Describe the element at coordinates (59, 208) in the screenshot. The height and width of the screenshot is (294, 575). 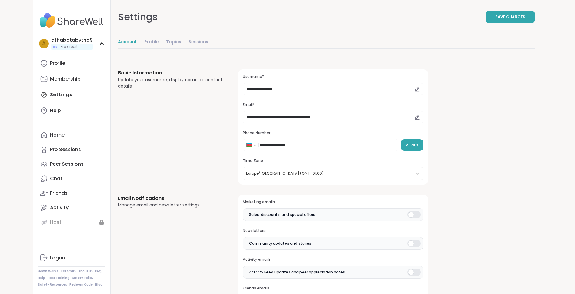
I see `div: Activity` at that location.